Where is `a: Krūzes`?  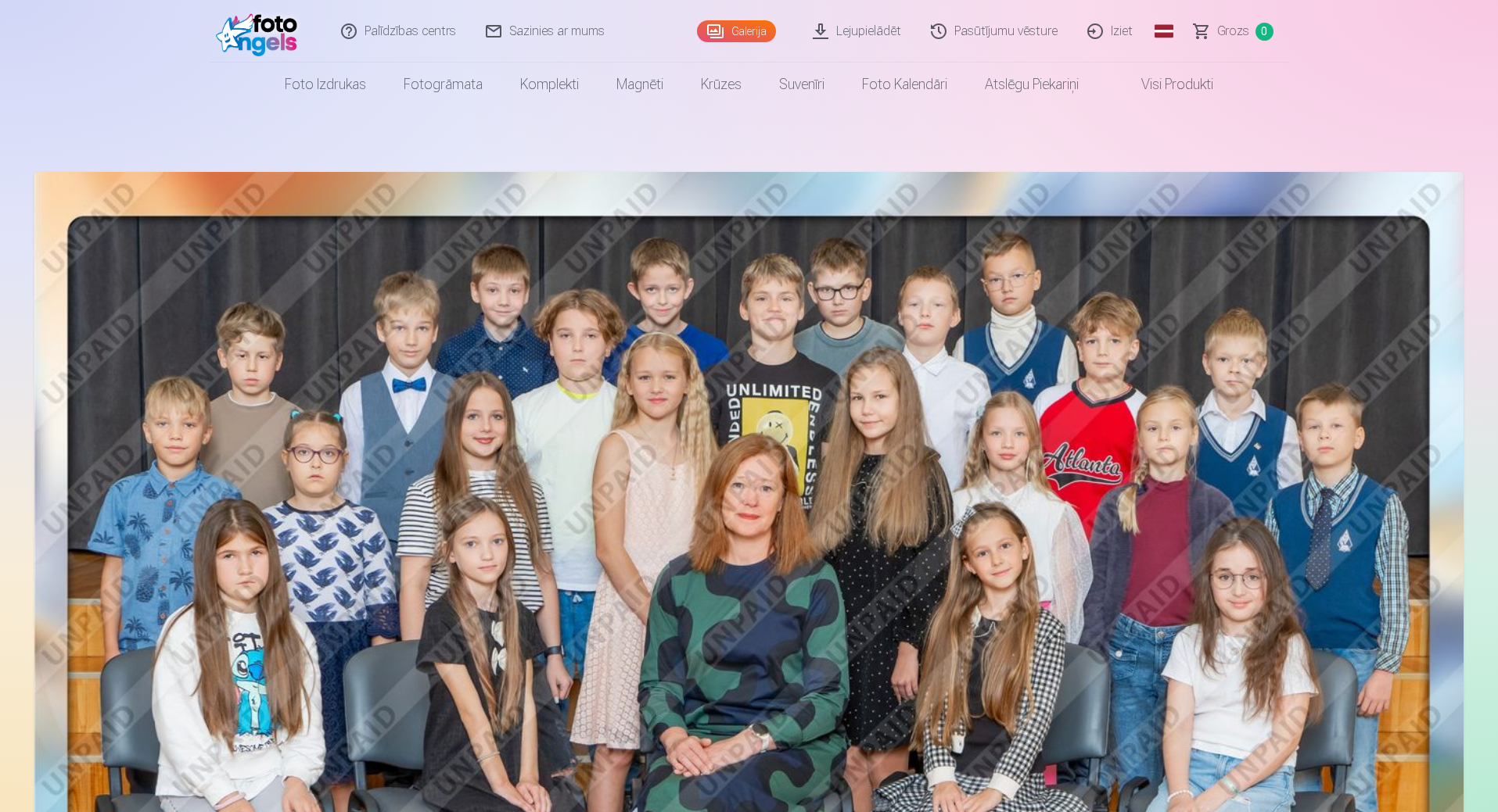
a: Krūzes is located at coordinates (721, 84).